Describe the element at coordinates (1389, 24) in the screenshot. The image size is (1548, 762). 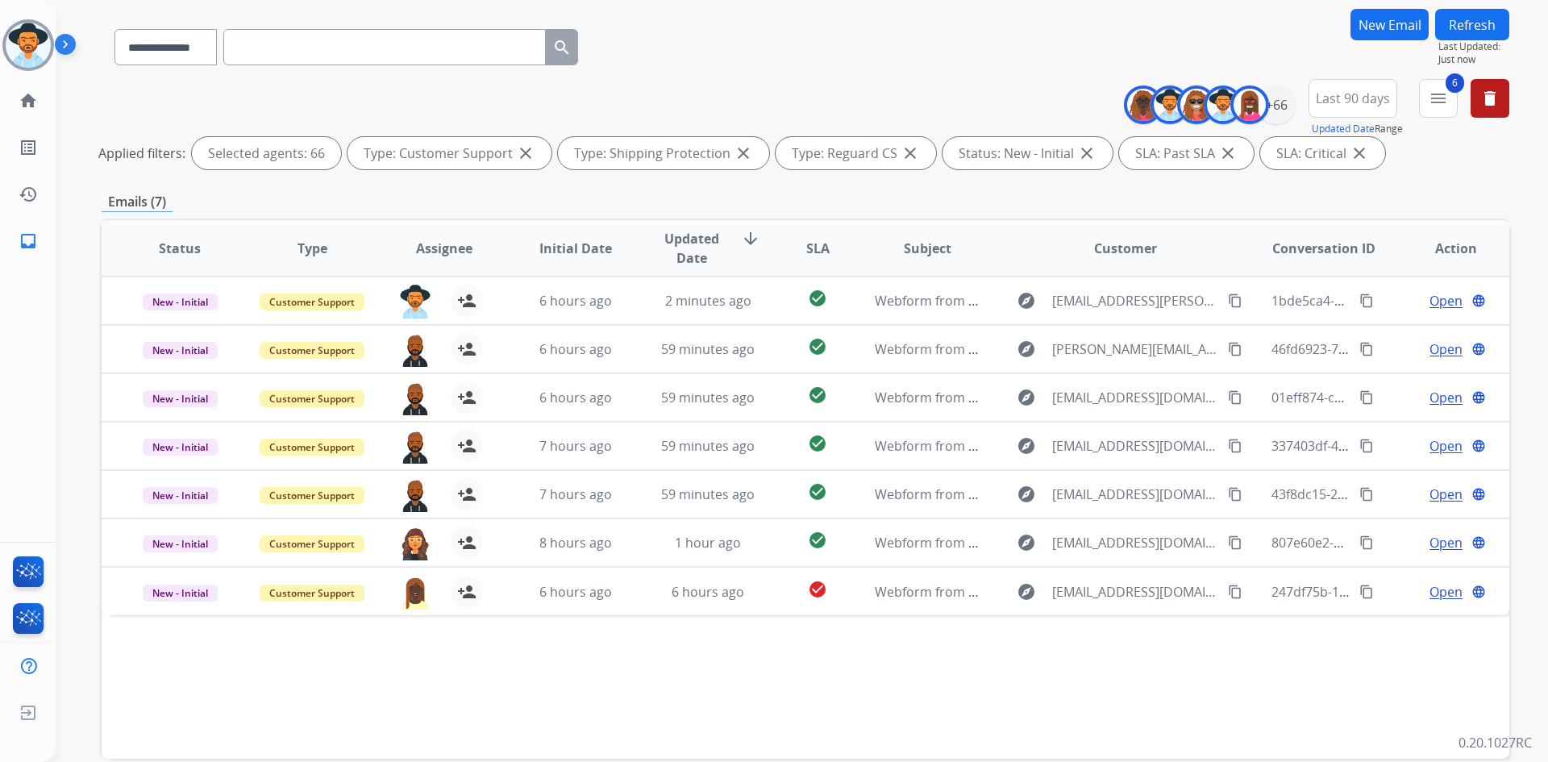
I see `button: New Email` at that location.